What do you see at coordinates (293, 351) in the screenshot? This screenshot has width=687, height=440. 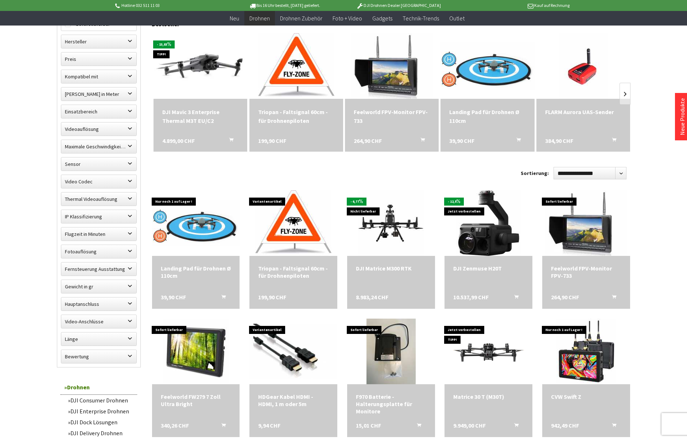 I see `img: HDGear Kabel HDMI - HDMI, 1 m oder 5m` at bounding box center [293, 351].